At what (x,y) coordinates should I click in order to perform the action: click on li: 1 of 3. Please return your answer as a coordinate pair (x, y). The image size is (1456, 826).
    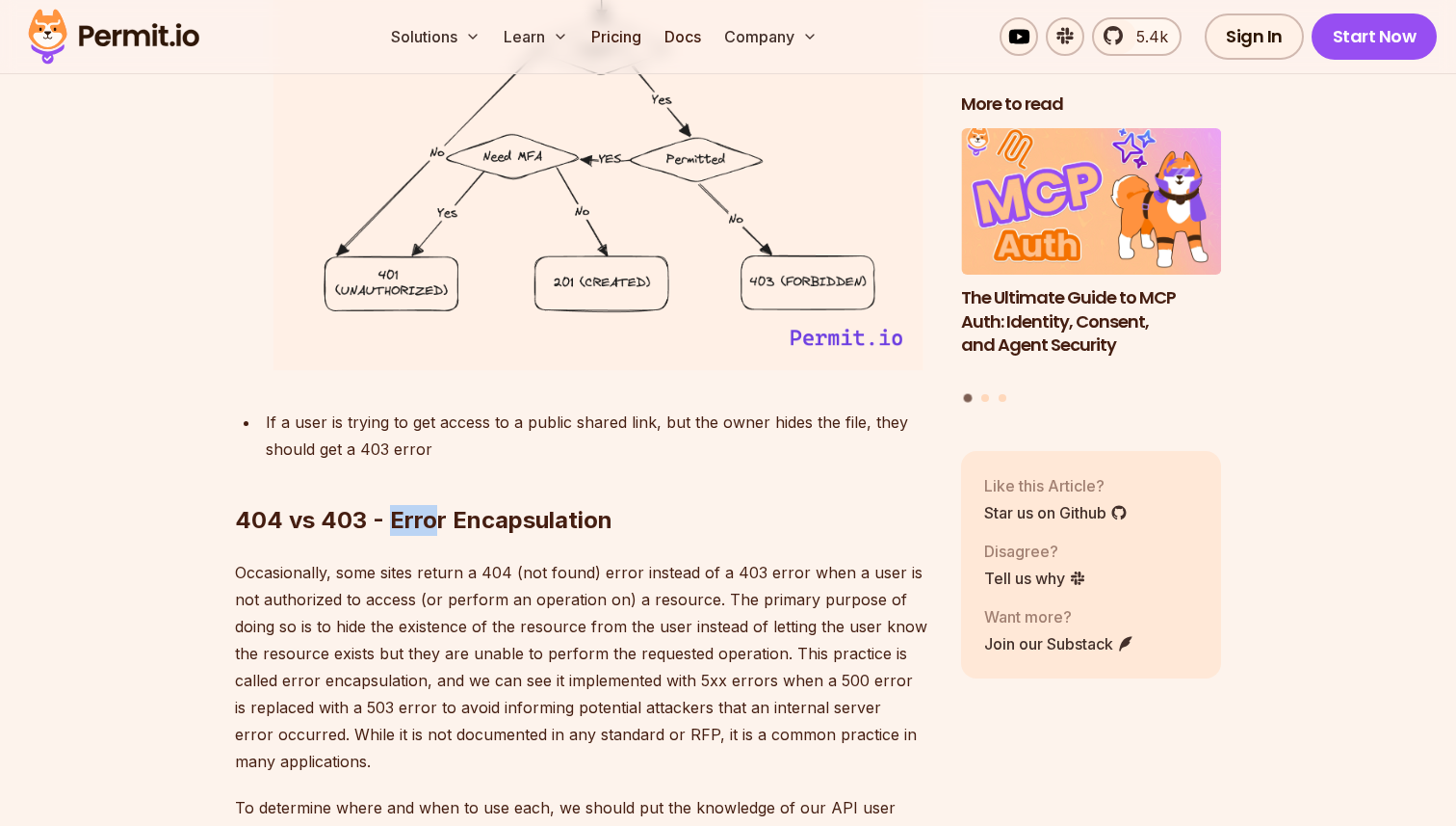
    Looking at the image, I should click on (1092, 254).